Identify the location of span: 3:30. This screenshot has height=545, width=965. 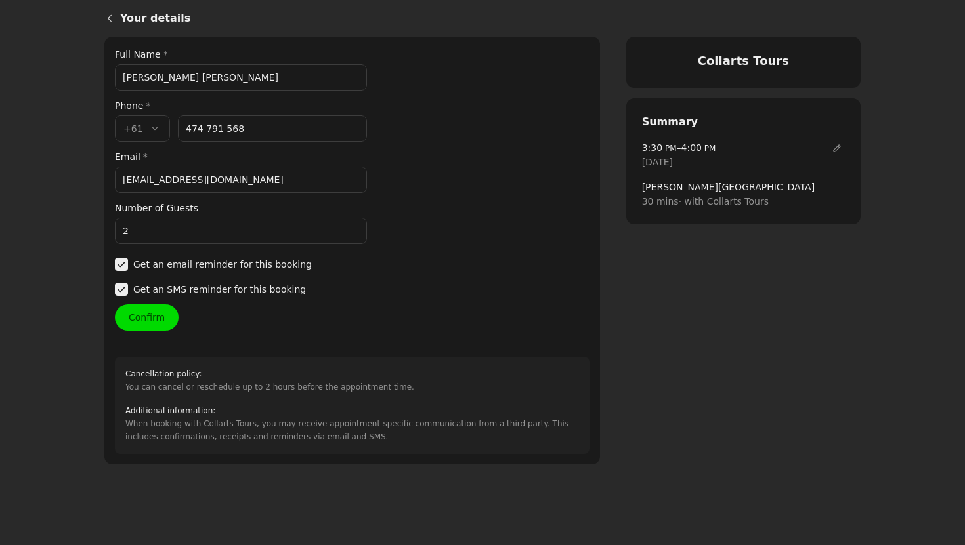
(652, 148).